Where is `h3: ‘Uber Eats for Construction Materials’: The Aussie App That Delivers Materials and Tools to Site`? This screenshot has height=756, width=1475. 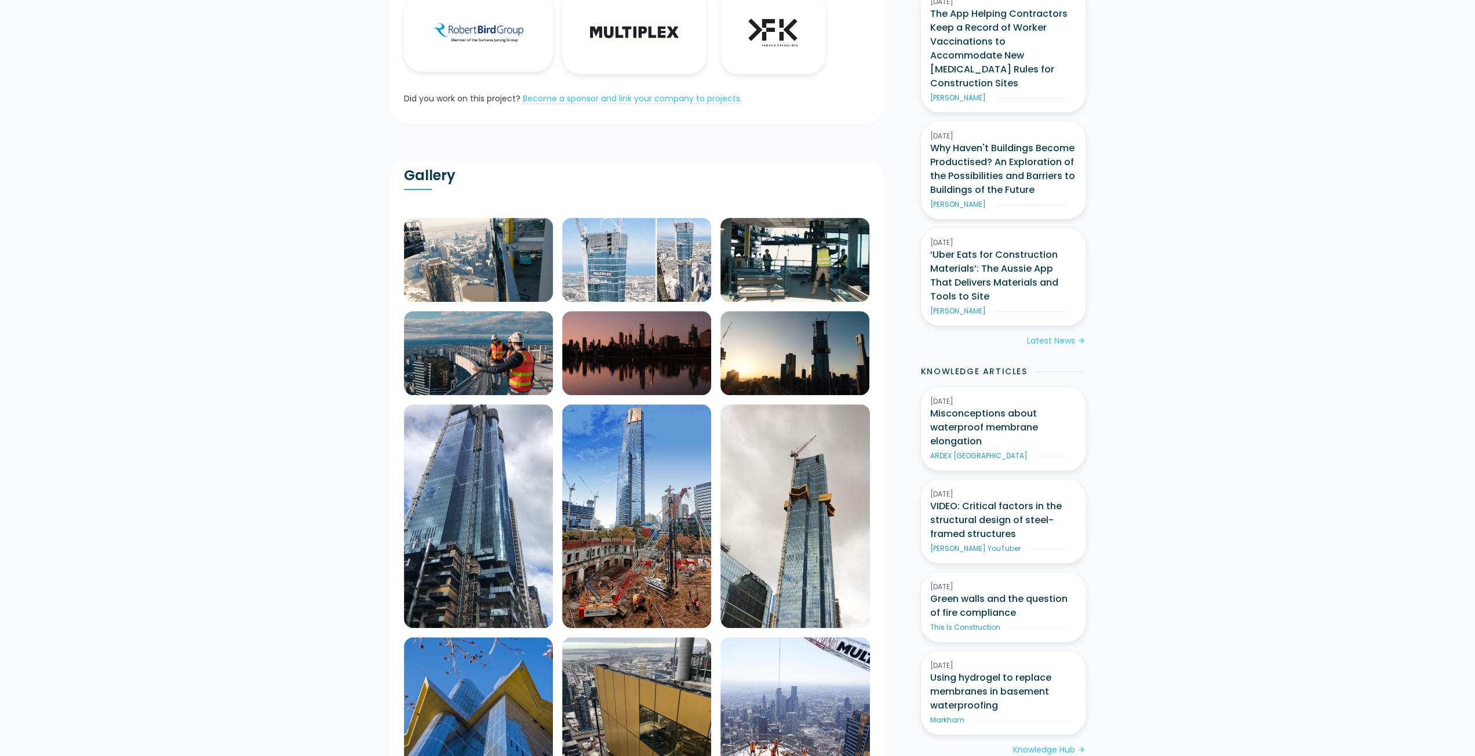
h3: ‘Uber Eats for Construction Materials’: The Aussie App That Delivers Materials and Tools to Site is located at coordinates (1003, 276).